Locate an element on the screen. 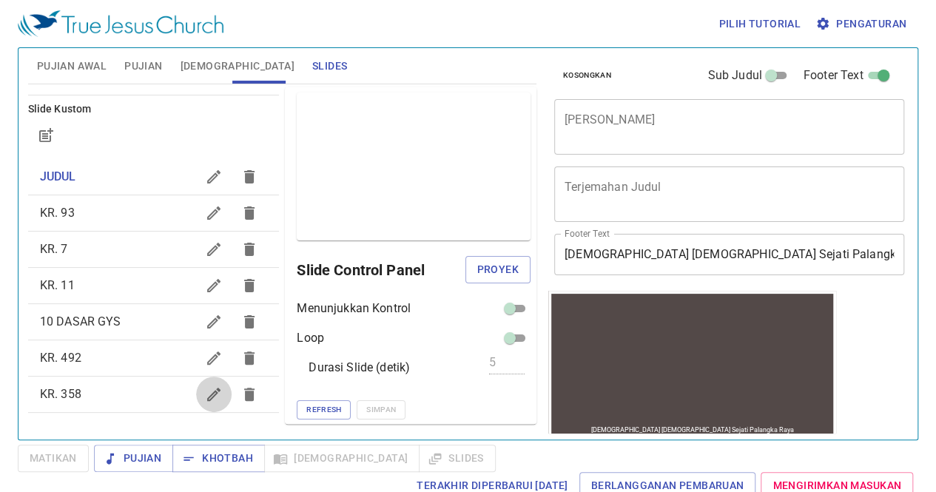  p: Durasi Slide (detik) is located at coordinates (359, 368).